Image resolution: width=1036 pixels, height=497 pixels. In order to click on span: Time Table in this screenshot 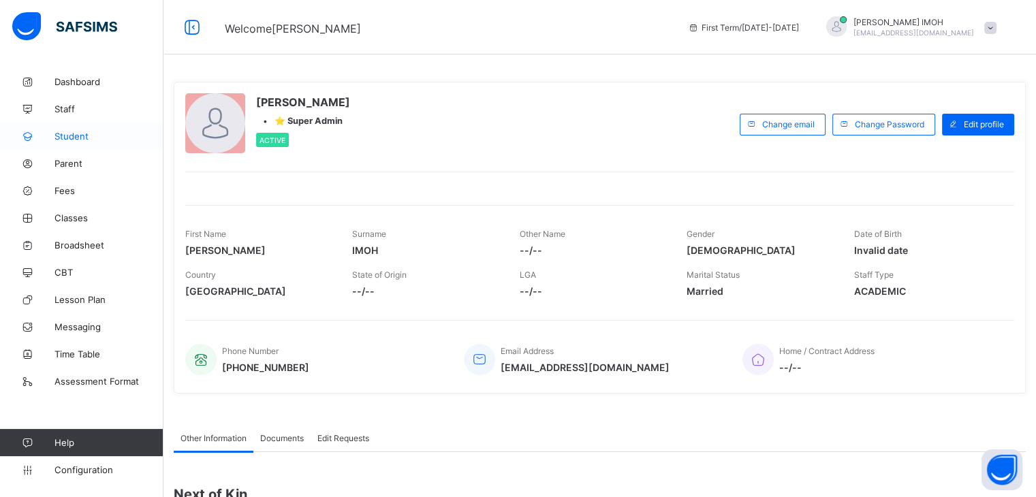, I will do `click(109, 354)`.